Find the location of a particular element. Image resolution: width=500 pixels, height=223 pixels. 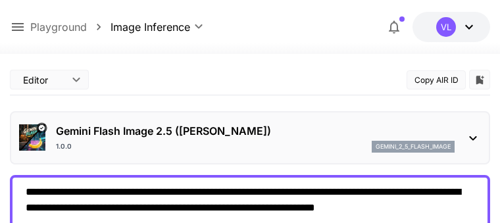

button: Verified working is located at coordinates (42, 128).